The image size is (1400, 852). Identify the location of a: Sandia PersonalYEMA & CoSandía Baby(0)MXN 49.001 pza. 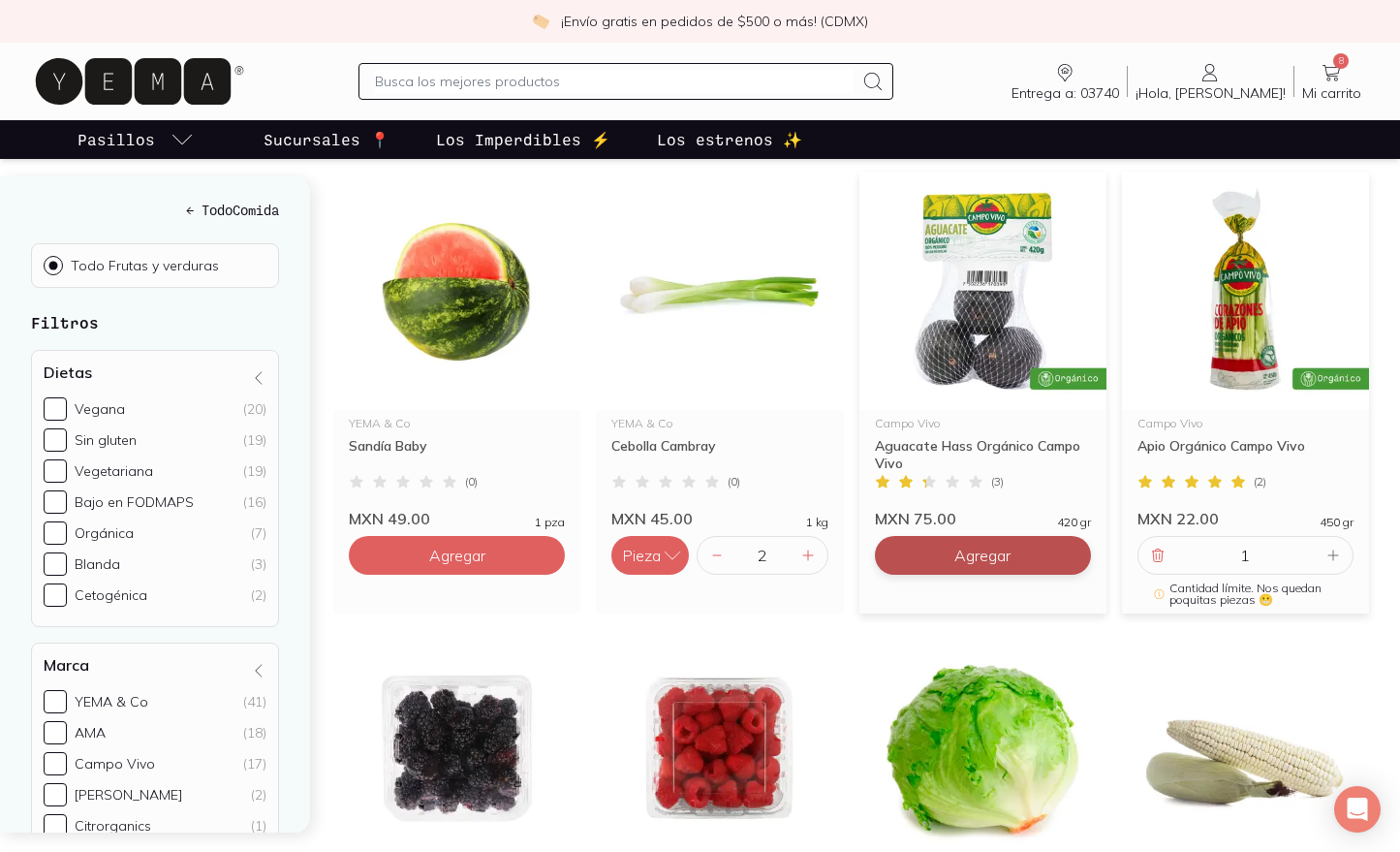
(456, 350).